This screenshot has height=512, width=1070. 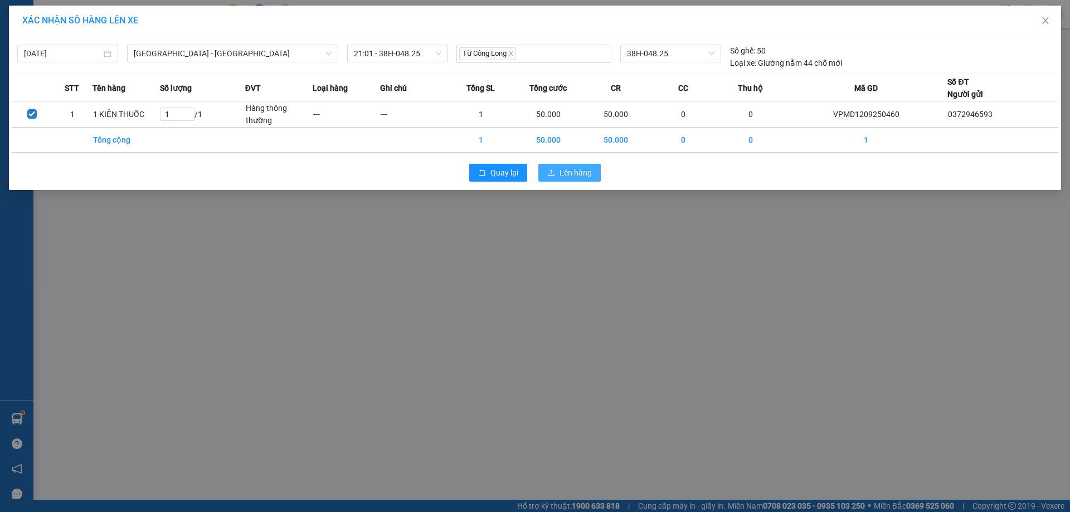 I want to click on span: ĐVT, so click(x=253, y=88).